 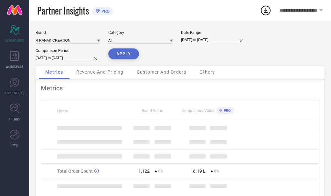 I want to click on span: FWD, so click(x=15, y=145).